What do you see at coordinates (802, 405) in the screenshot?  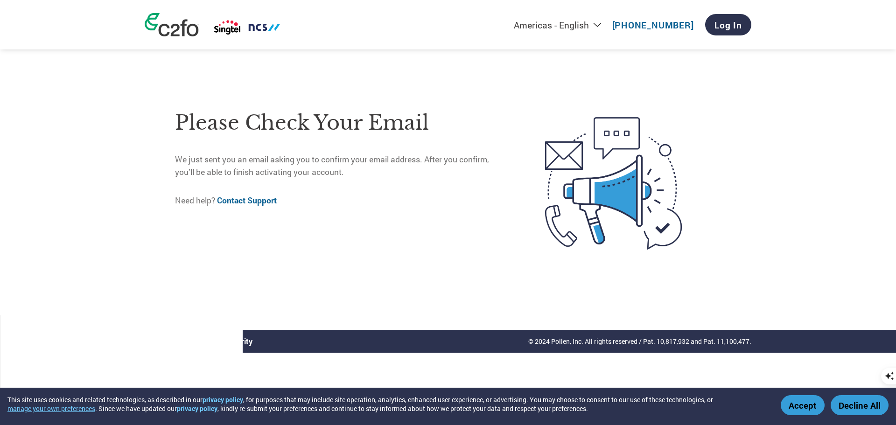 I see `button: Accept` at bounding box center [802, 405].